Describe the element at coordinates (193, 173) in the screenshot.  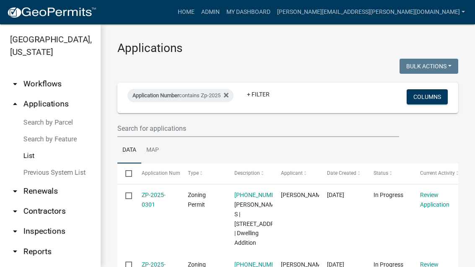
I see `span: Type` at that location.